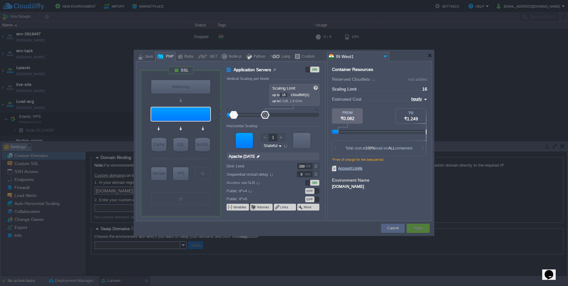 This screenshot has width=568, height=286. Describe the element at coordinates (148, 57) in the screenshot. I see `div: Java` at that location.